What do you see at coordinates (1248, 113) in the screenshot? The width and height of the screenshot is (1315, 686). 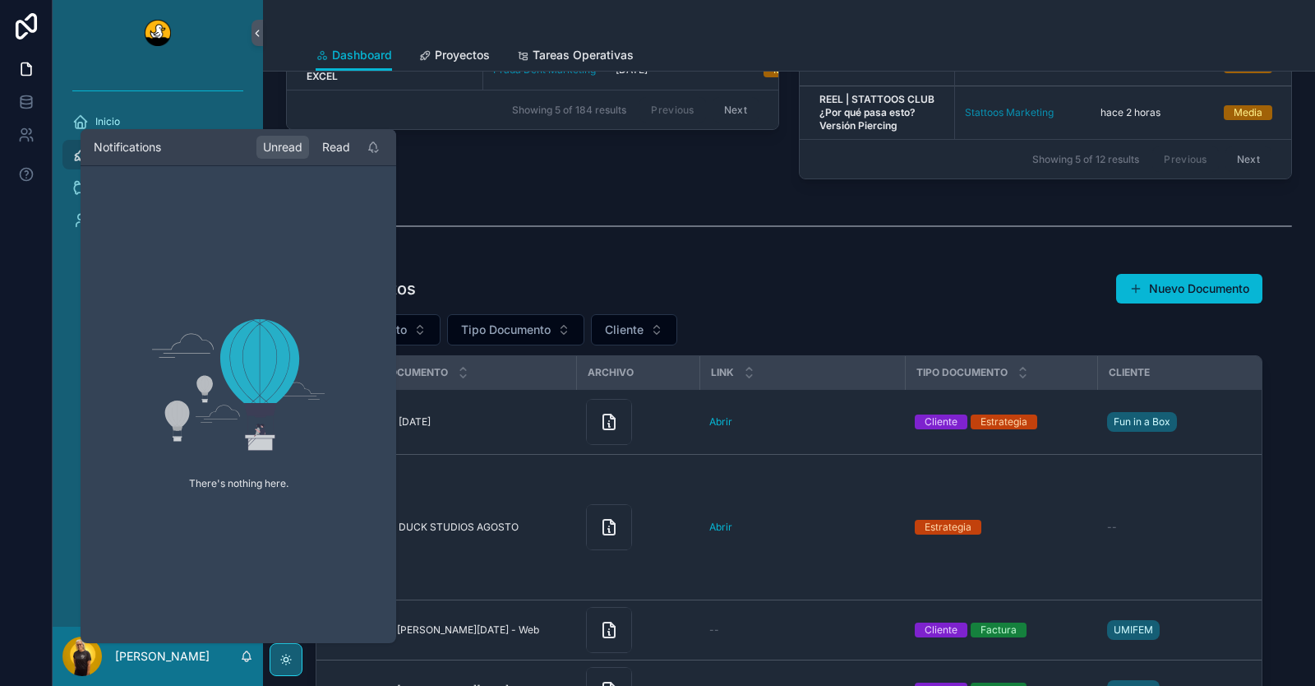 I see `div: Media` at bounding box center [1248, 113].